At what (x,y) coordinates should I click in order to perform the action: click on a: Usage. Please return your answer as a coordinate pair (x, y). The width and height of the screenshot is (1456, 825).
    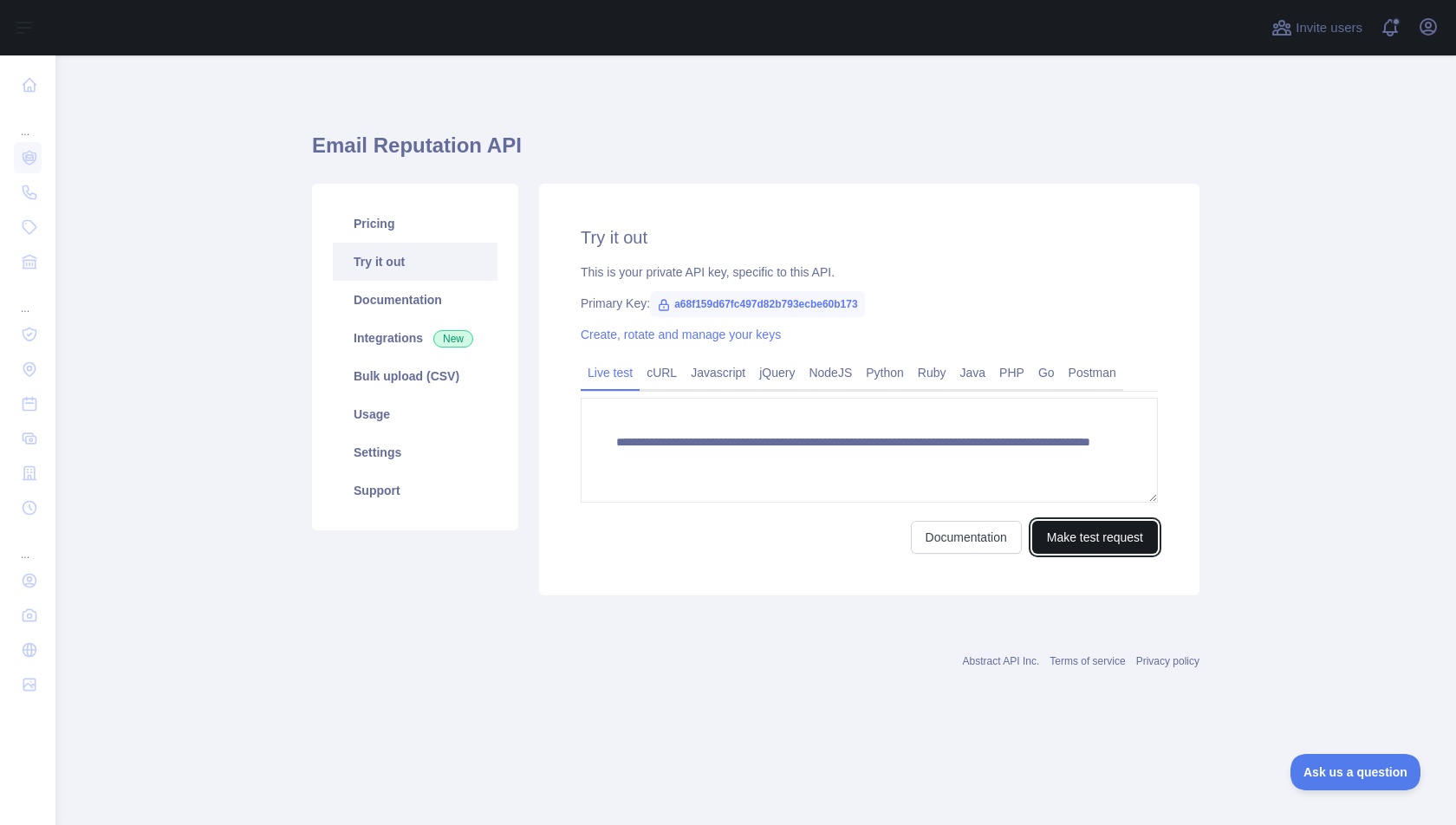
    Looking at the image, I should click on (415, 414).